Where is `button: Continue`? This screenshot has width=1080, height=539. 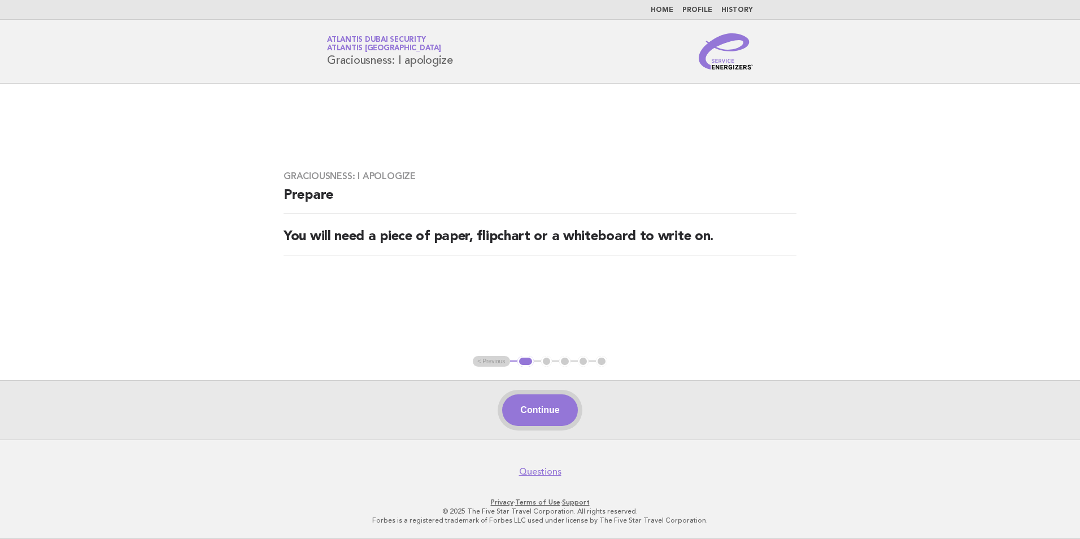
button: Continue is located at coordinates (540, 410).